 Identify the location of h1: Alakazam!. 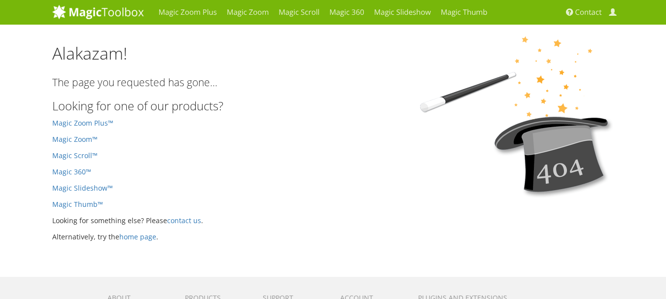
(333, 54).